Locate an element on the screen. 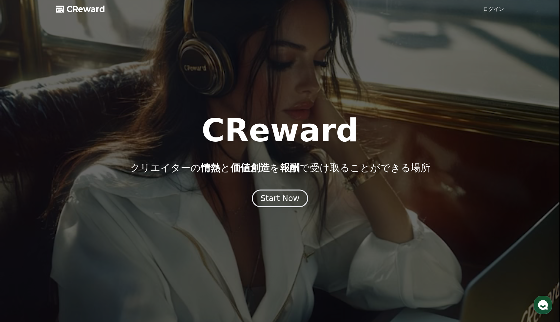 The width and height of the screenshot is (560, 322). span: 価値創造 is located at coordinates (250, 167).